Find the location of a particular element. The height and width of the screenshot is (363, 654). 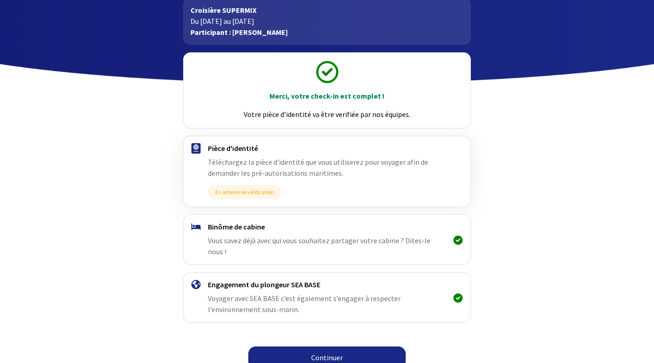

span: En attente de vérification is located at coordinates (244, 192).